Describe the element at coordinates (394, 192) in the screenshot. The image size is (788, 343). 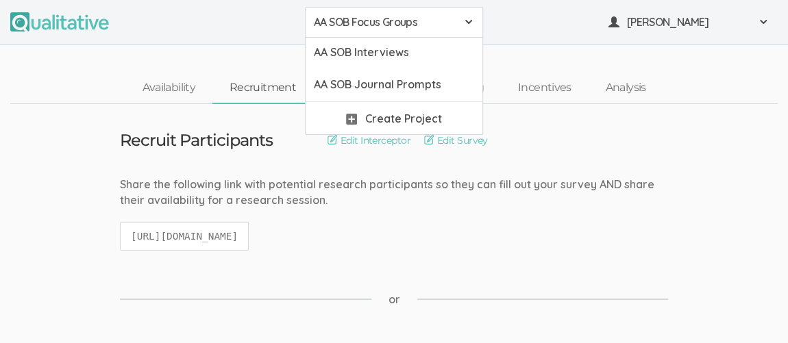
I see `div: Share the following link with potential research participants so they can fill out your survey AN...` at that location.